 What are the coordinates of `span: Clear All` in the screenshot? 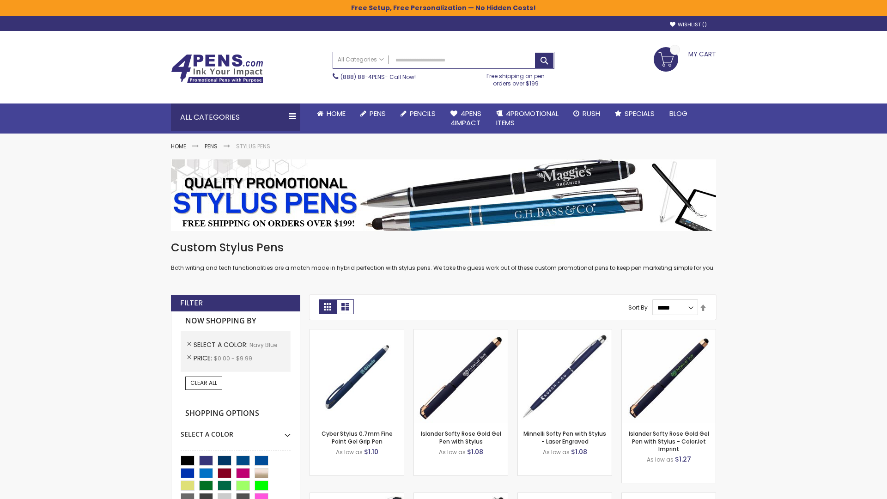 It's located at (204, 383).